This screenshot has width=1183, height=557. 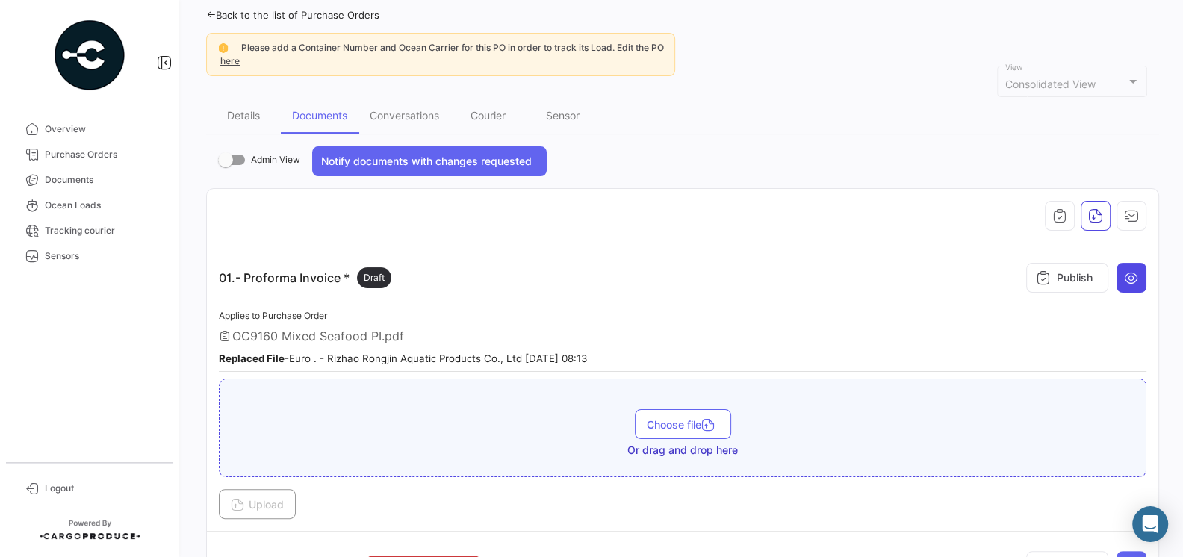 What do you see at coordinates (374, 278) in the screenshot?
I see `span: Draft` at bounding box center [374, 278].